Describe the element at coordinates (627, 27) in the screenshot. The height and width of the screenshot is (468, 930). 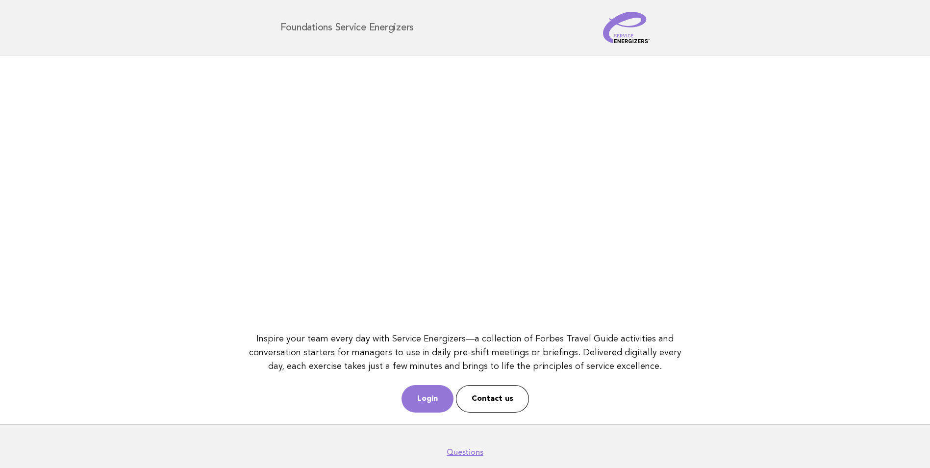
I see `img: Service Energizers` at that location.